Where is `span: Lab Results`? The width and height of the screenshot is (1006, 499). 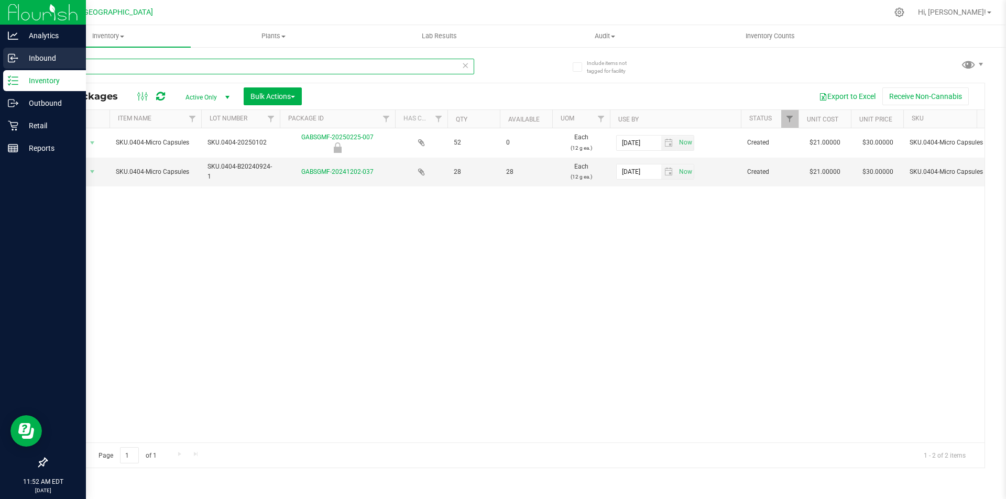 span: Lab Results is located at coordinates (439, 36).